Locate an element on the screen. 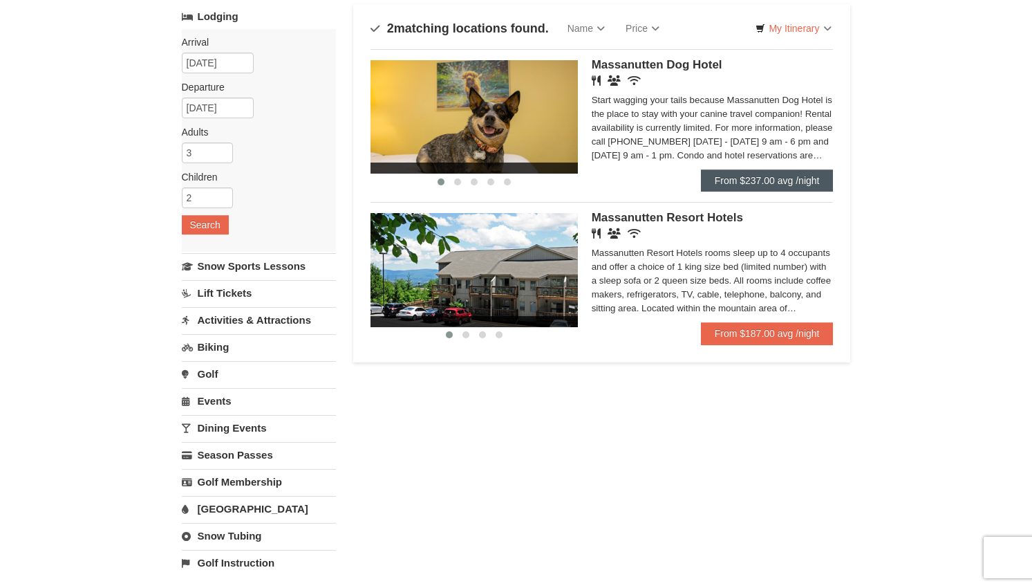 This screenshot has width=1032, height=588. a: Name is located at coordinates (586, 28).